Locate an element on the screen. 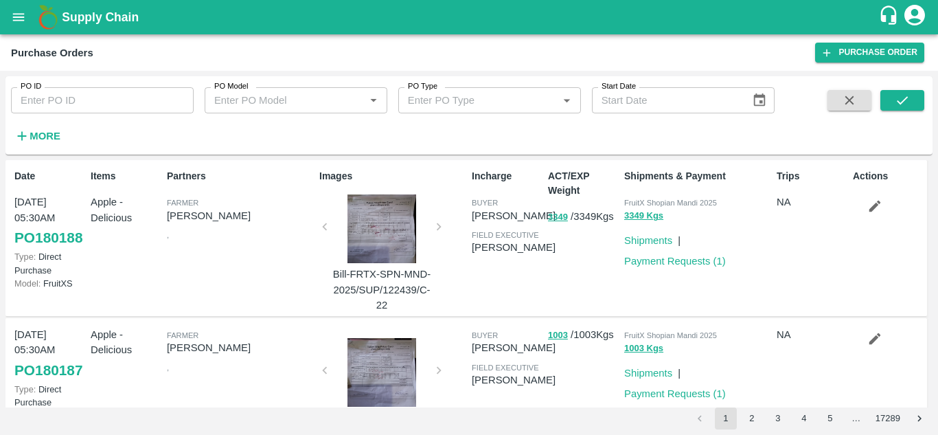 Image resolution: width=938 pixels, height=435 pixels. span: Model: is located at coordinates (27, 283).